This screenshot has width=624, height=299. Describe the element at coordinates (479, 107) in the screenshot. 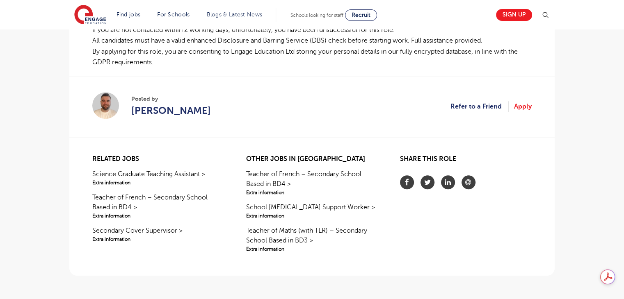

I see `a: Refer to a Friend` at that location.